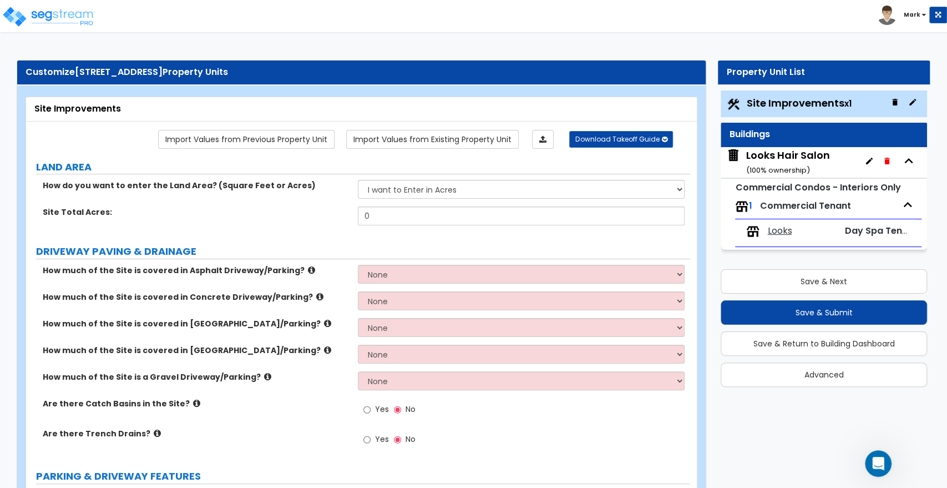 This screenshot has height=488, width=947. Describe the element at coordinates (363, 167) in the screenshot. I see `label: LAND AREA` at that location.